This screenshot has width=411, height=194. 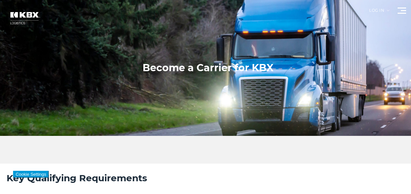 What do you see at coordinates (25, 18) in the screenshot?
I see `img: kbx logo` at bounding box center [25, 18].